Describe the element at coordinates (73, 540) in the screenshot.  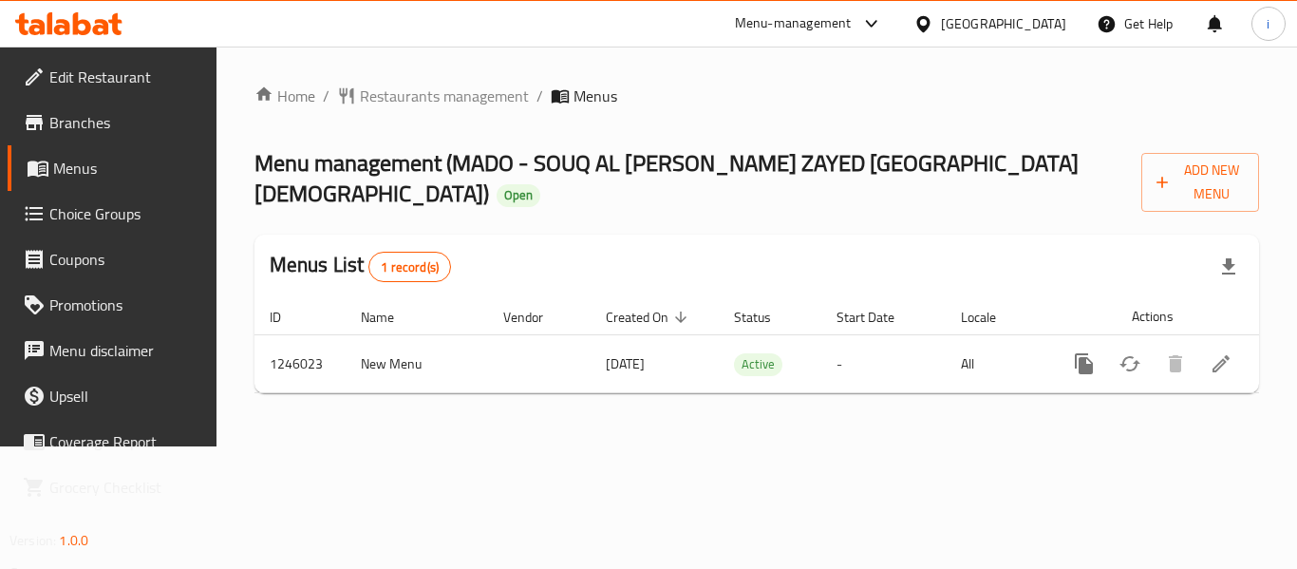
I see `span: 1.0.0` at that location.